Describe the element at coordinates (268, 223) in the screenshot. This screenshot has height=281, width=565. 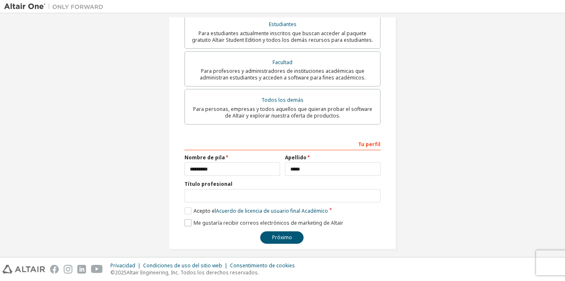
I see `font: Me gustaría recibir correos electrónicos de marketing de Altair` at that location.